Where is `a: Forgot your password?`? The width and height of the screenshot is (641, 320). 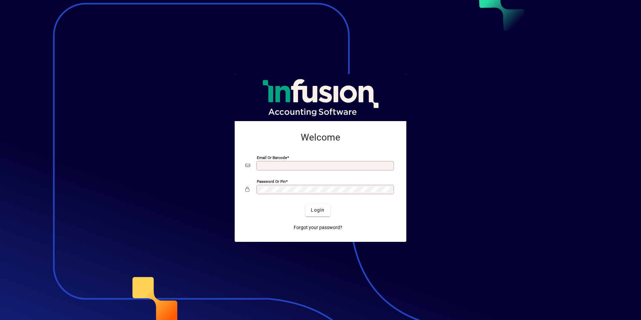 a: Forgot your password? is located at coordinates (318, 228).